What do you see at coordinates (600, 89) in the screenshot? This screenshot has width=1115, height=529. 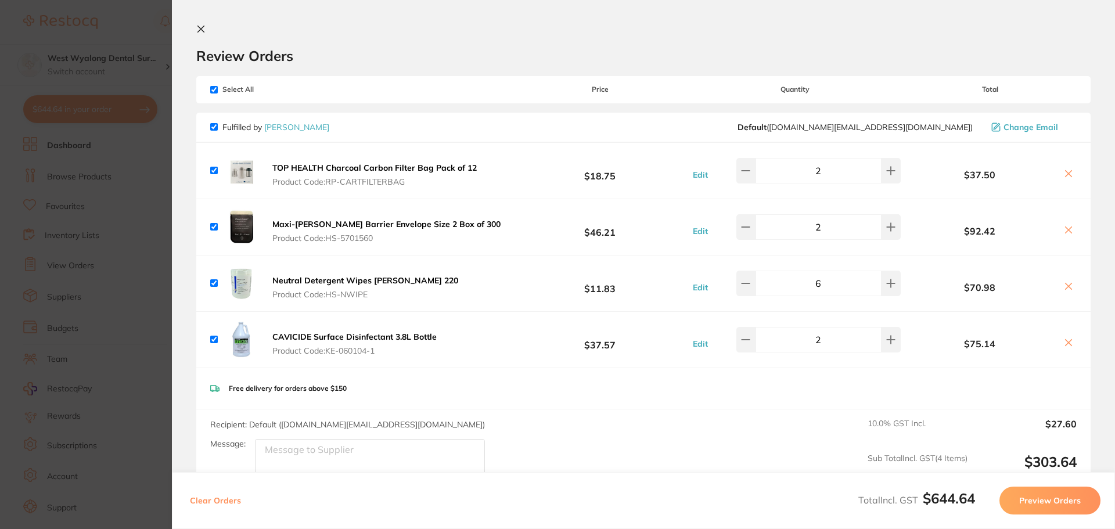 I see `span: Price` at bounding box center [600, 89].